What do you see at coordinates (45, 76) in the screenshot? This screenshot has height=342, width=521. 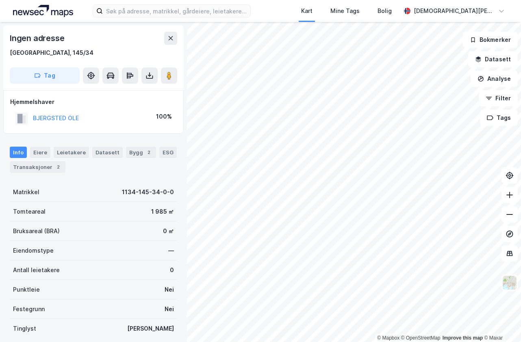 I see `button: Tag` at bounding box center [45, 76].